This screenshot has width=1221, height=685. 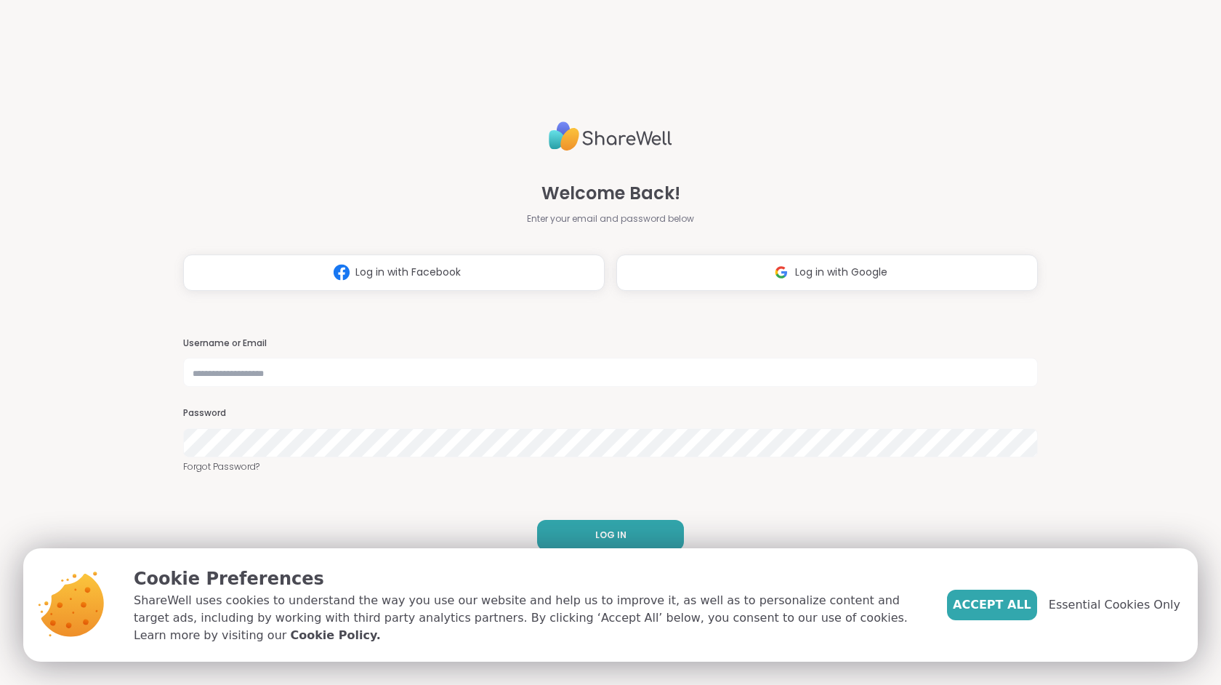 I want to click on a: Cookie Policy., so click(x=335, y=635).